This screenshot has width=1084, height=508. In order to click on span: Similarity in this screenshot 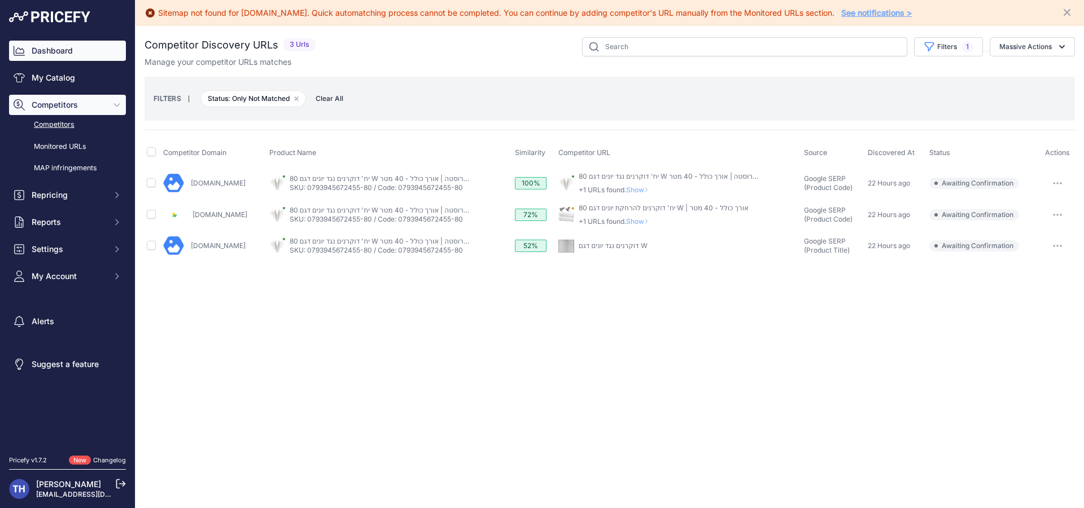, I will do `click(530, 152)`.